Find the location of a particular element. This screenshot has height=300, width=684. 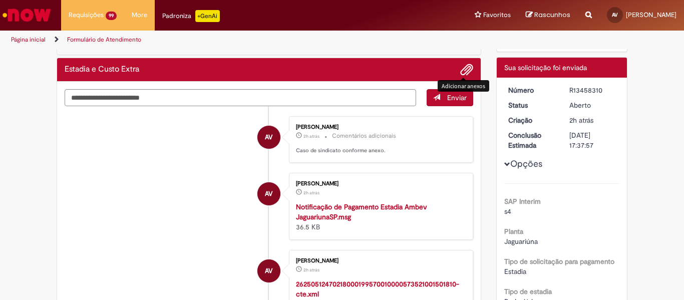

time: 28/08/2025 14:37:53 is located at coordinates (581, 120).